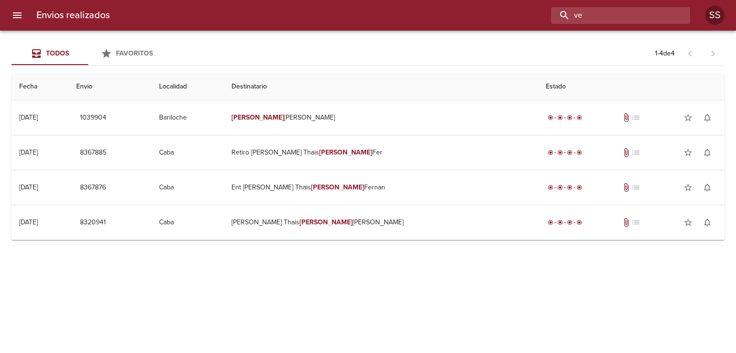 The height and width of the screenshot is (353, 736). What do you see at coordinates (715, 15) in the screenshot?
I see `div: Abrir información de usuario` at bounding box center [715, 15].